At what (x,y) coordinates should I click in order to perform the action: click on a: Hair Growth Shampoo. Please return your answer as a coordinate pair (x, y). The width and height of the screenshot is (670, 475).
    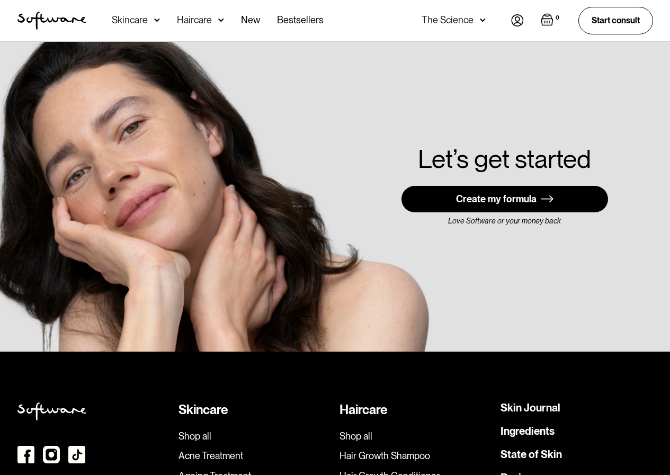
    Looking at the image, I should click on (416, 456).